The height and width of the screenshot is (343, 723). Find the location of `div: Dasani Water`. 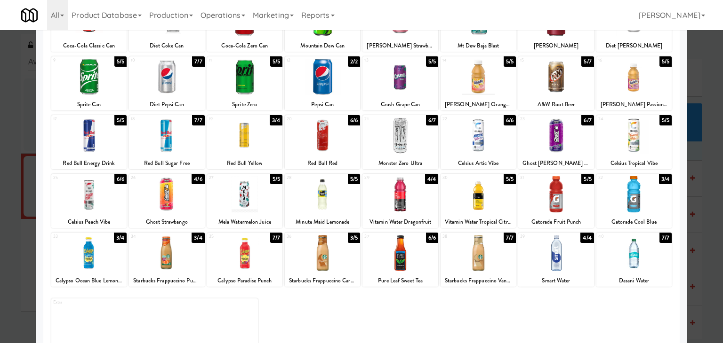

div: Dasani Water is located at coordinates (634, 281).